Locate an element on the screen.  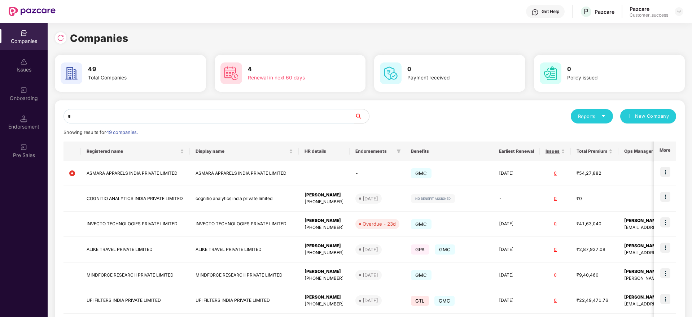
img: New Pazcare Logo is located at coordinates (32, 12).